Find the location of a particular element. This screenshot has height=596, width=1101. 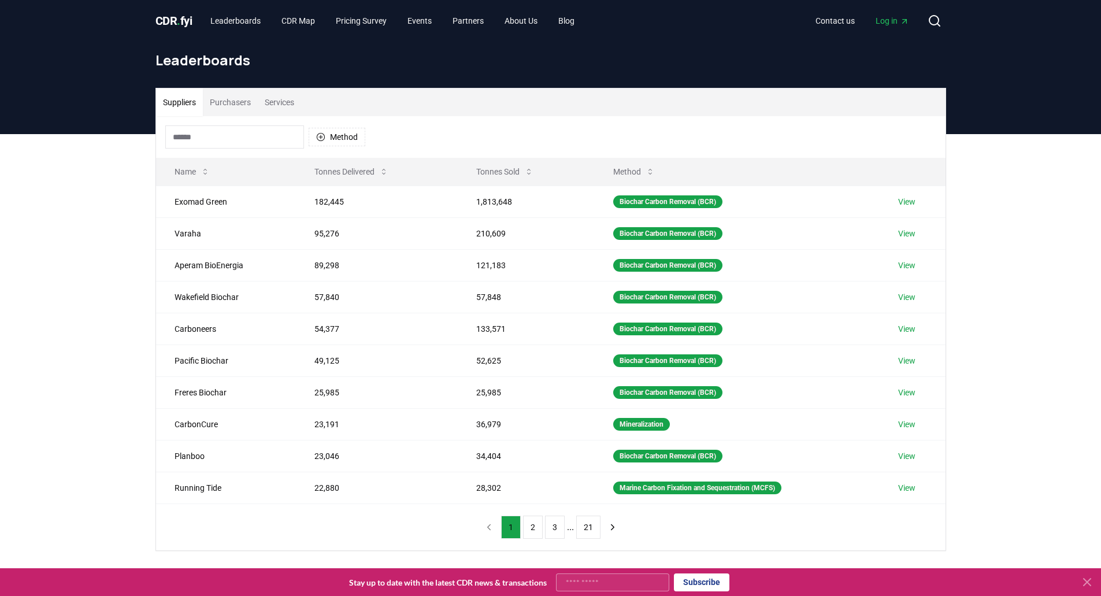

button: 21 is located at coordinates (588, 527).